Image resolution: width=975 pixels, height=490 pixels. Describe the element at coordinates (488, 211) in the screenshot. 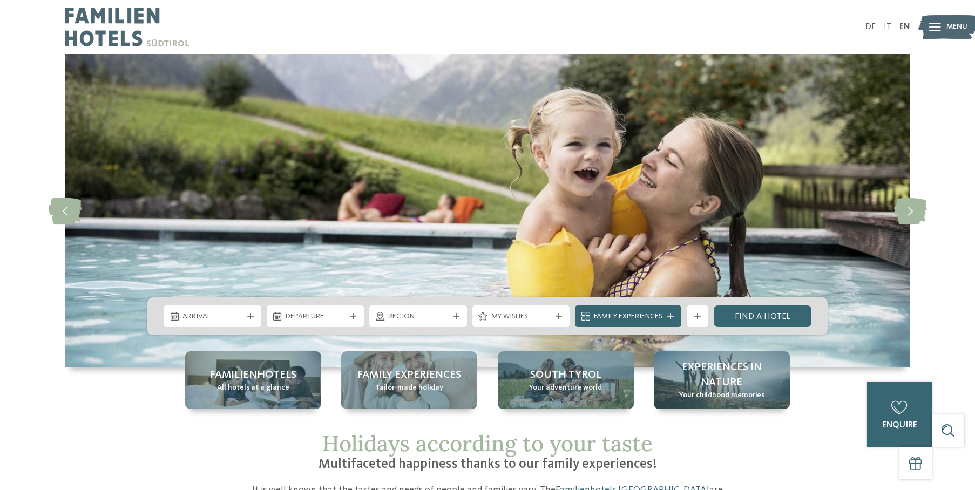

I see `img: Select your favourite family experiences!` at that location.